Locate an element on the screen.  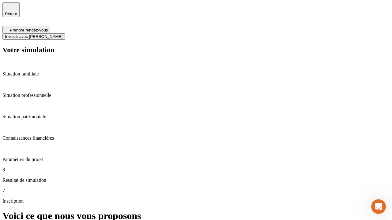
p: Inscription is located at coordinates (196, 201).